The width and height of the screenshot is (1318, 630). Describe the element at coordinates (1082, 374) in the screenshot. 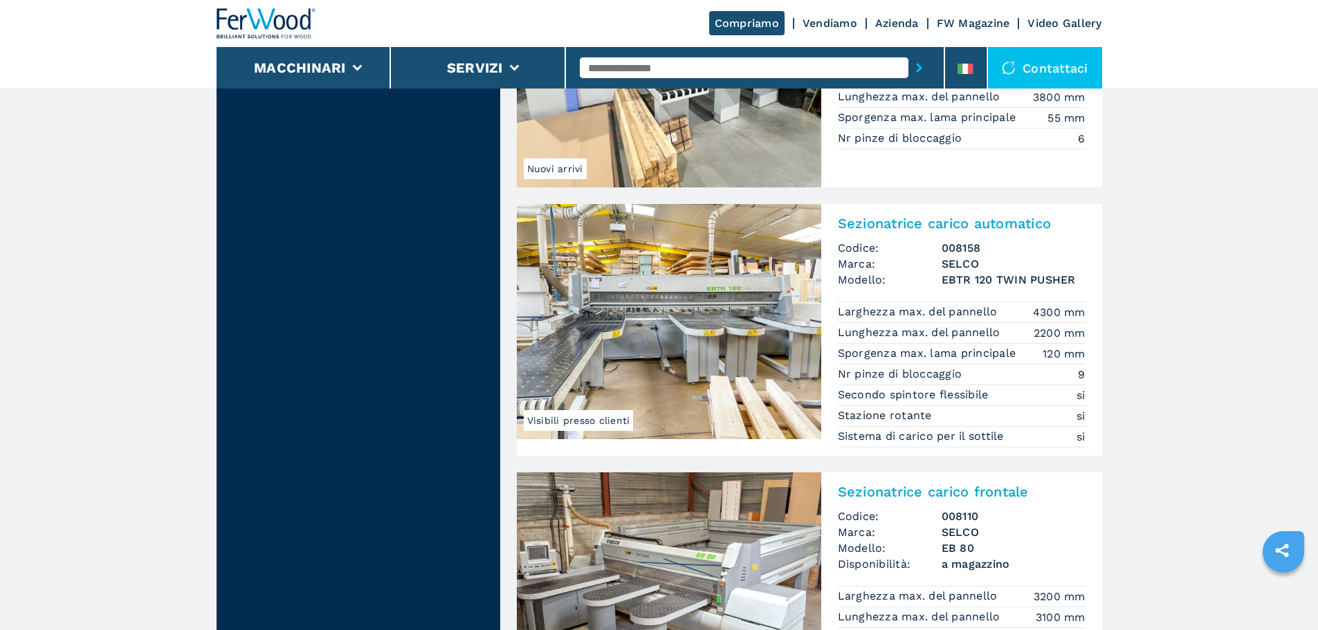

I see `em: 9` at that location.